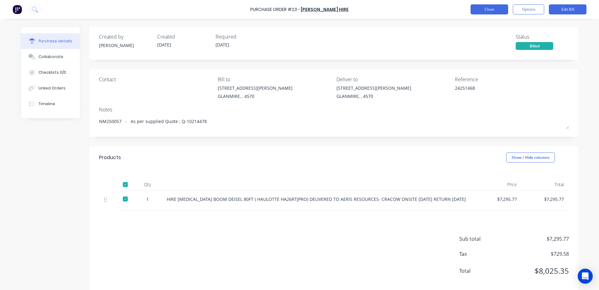 Image resolution: width=599 pixels, height=290 pixels. I want to click on div: Qty, so click(148, 184).